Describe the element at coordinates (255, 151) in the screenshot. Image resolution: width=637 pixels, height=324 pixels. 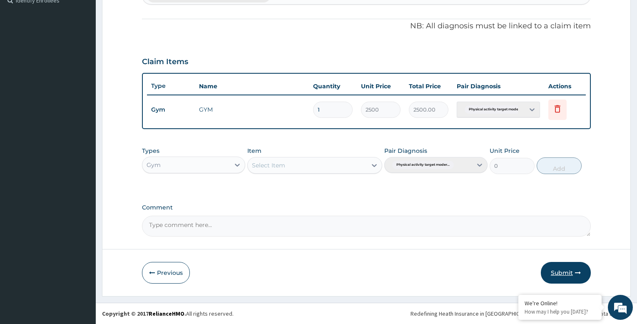
I see `label: Item` at that location.